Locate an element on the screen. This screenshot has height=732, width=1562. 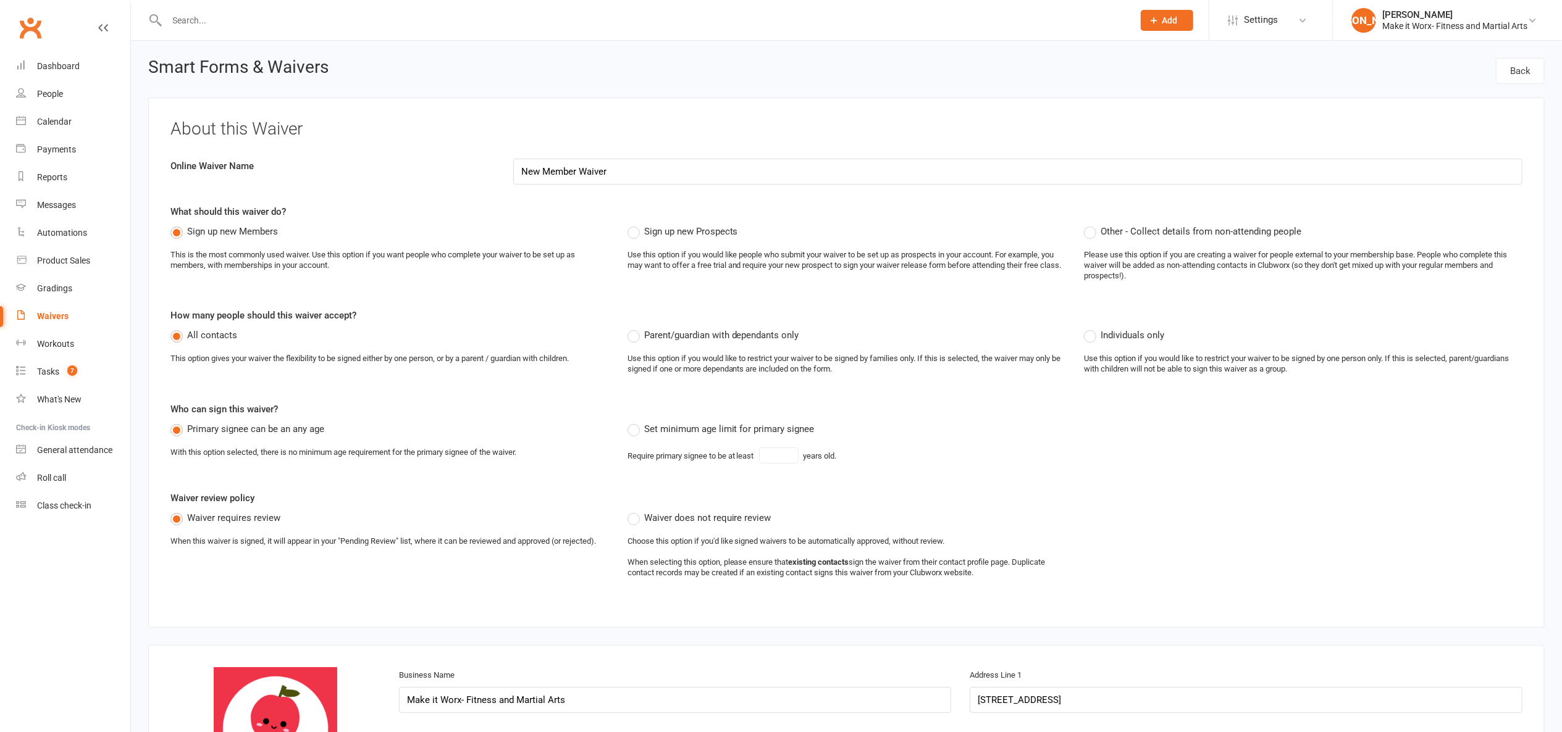
span: Settings is located at coordinates (1260, 20).